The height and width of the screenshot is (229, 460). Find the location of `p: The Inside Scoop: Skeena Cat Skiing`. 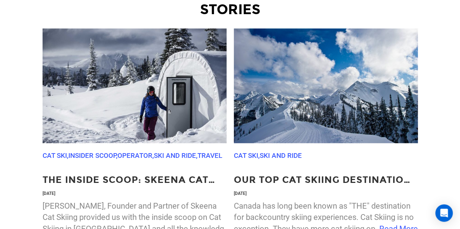

p: The Inside Scoop: Skeena Cat Skiing is located at coordinates (135, 180).